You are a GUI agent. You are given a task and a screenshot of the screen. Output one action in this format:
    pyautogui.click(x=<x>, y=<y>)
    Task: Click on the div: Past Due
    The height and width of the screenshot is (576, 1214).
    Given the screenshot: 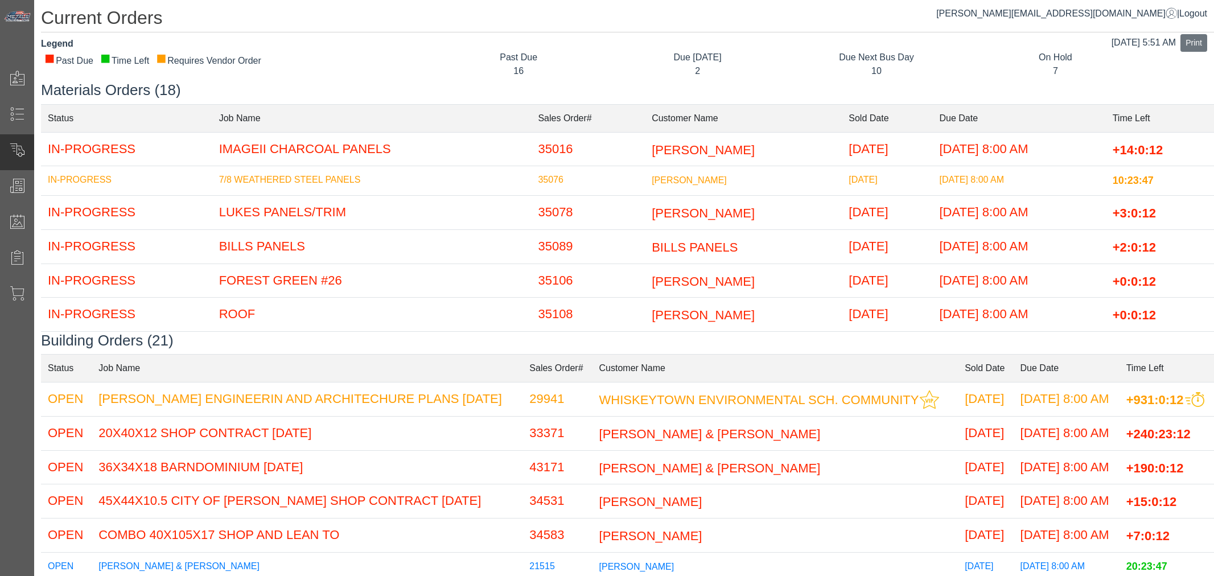 What is the action you would take?
    pyautogui.click(x=69, y=61)
    